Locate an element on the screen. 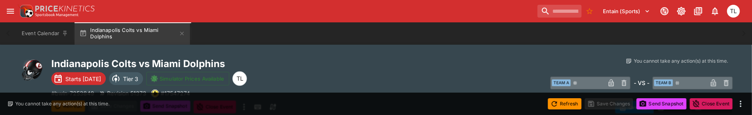  button: Documentation is located at coordinates (698, 11).